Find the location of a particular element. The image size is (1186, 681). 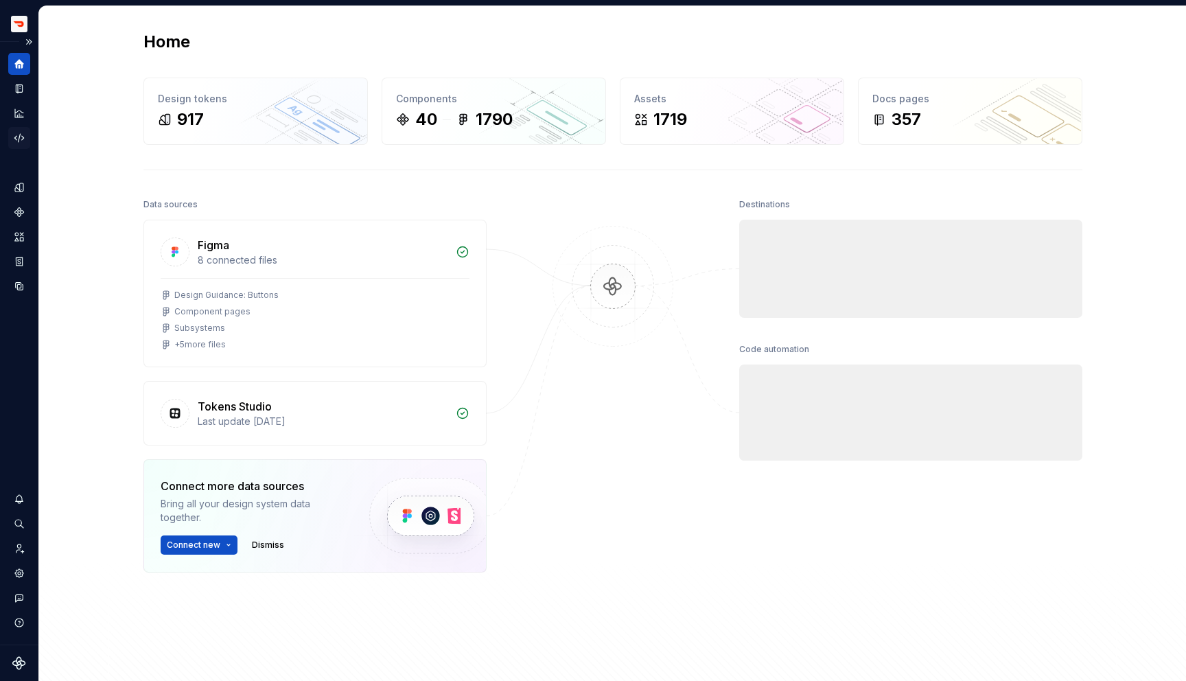

div: 8 connected files is located at coordinates (323, 260).